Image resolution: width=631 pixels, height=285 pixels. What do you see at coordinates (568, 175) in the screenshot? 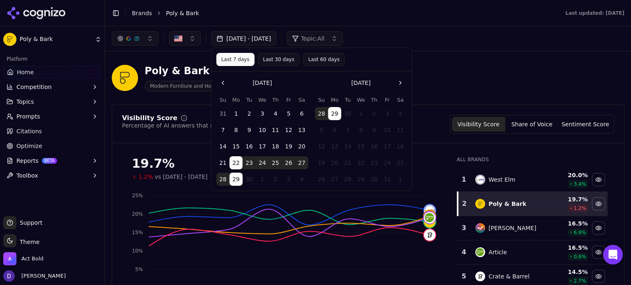
I see `div: 20.0 %` at bounding box center [568, 175].